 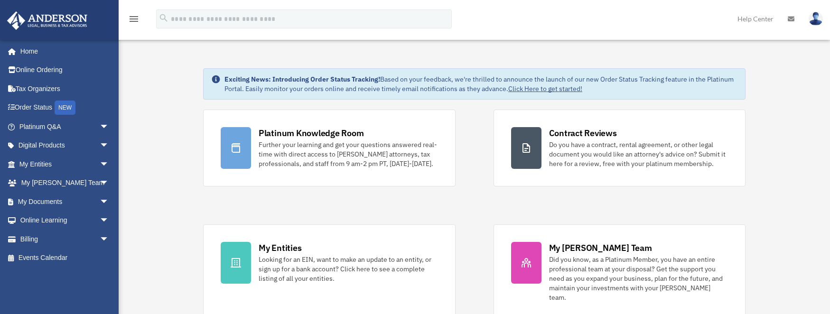 I want to click on a: menu, so click(x=134, y=20).